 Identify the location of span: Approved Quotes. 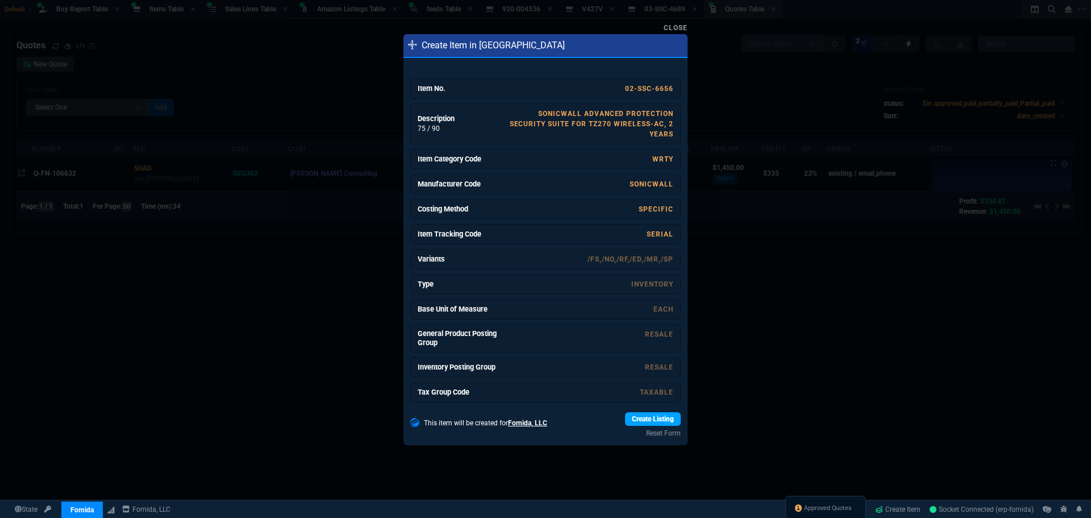
(828, 508).